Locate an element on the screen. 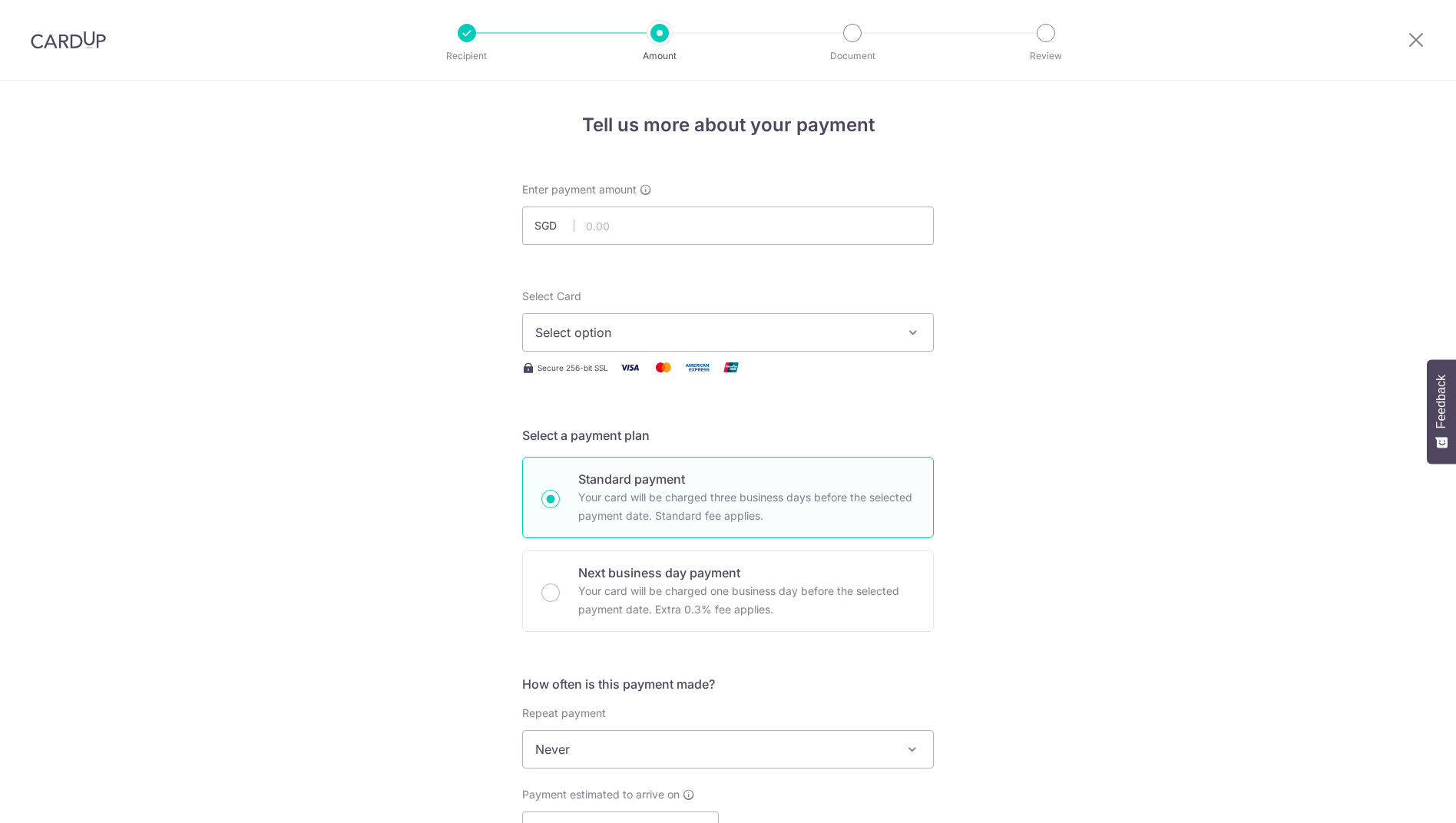 Image resolution: width=1456 pixels, height=823 pixels. span: Select option is located at coordinates (714, 333).